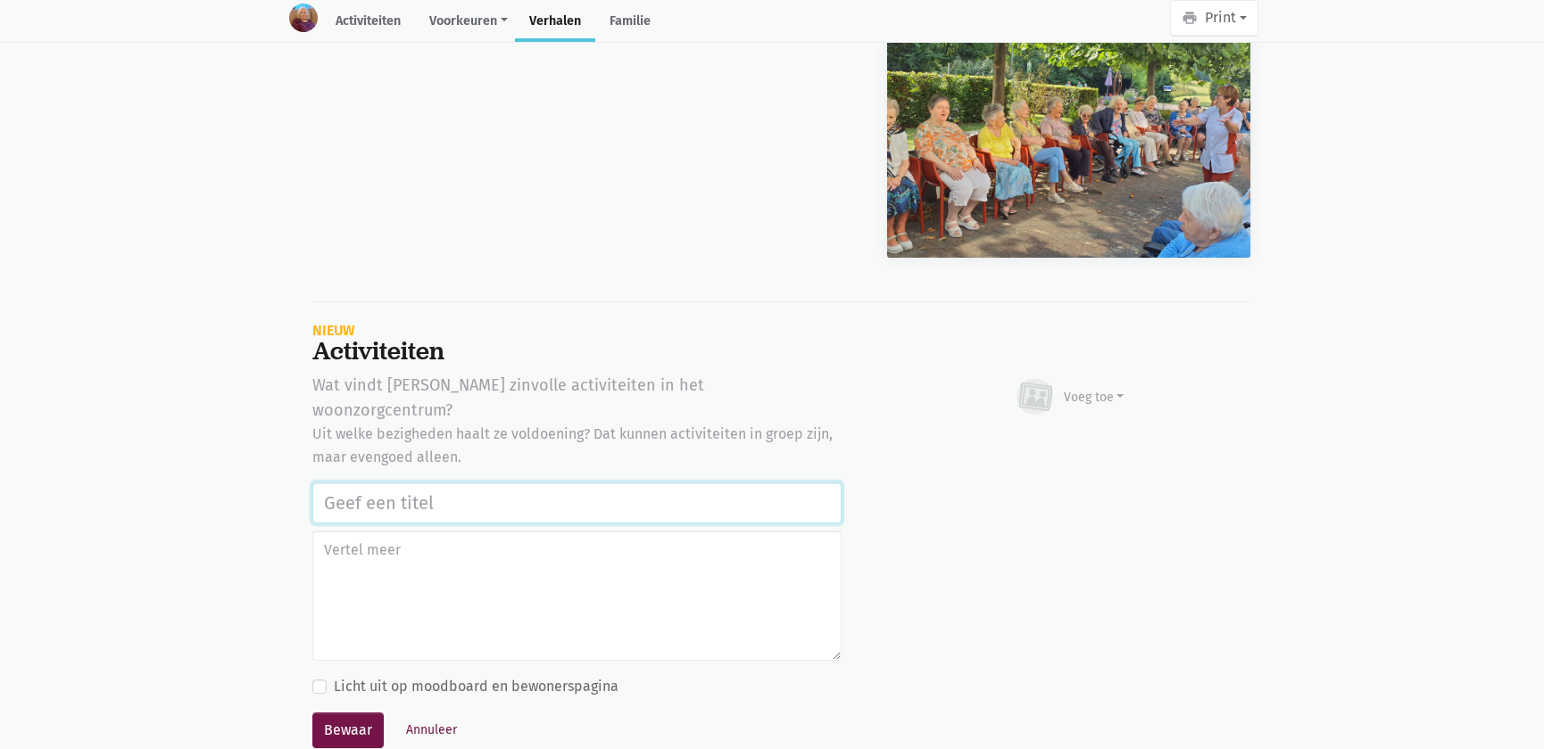  I want to click on div: Nieuw, so click(782, 330).